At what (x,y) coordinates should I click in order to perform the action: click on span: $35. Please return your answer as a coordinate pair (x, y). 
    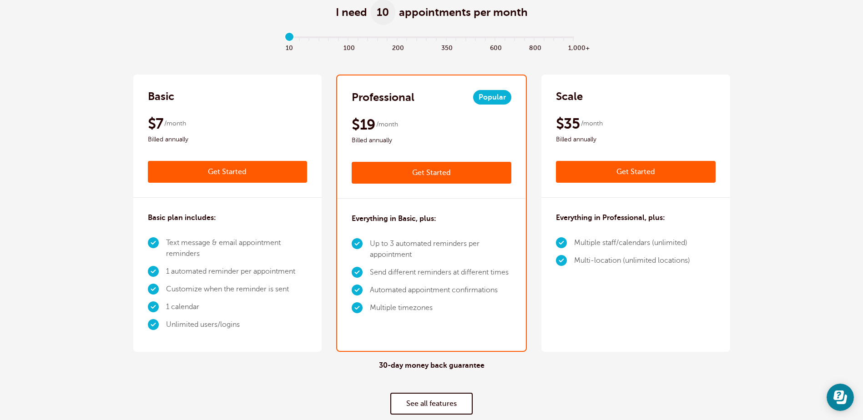
    Looking at the image, I should click on (568, 124).